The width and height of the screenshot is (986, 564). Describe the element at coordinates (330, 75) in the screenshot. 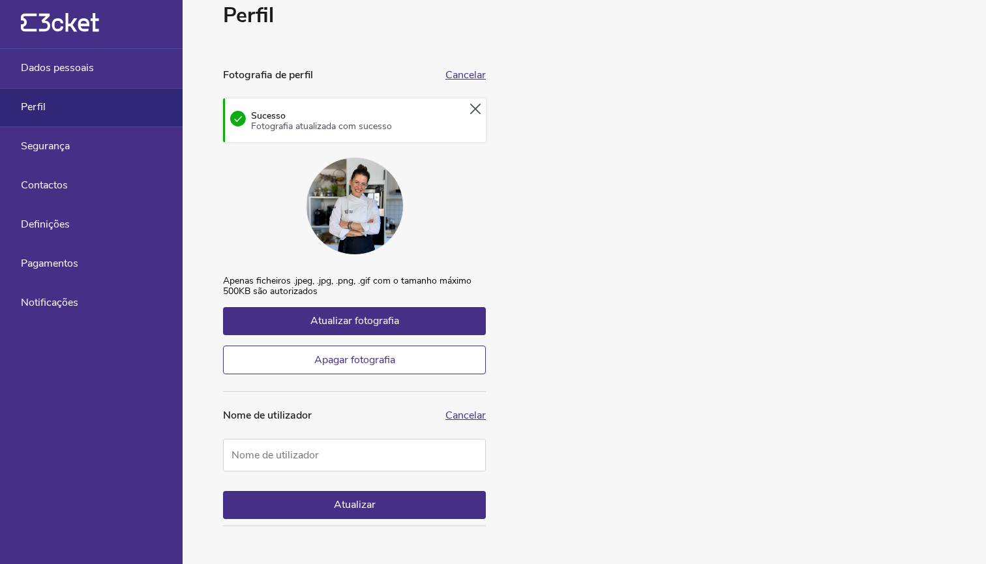

I see `div: Fotografia de perfil` at that location.